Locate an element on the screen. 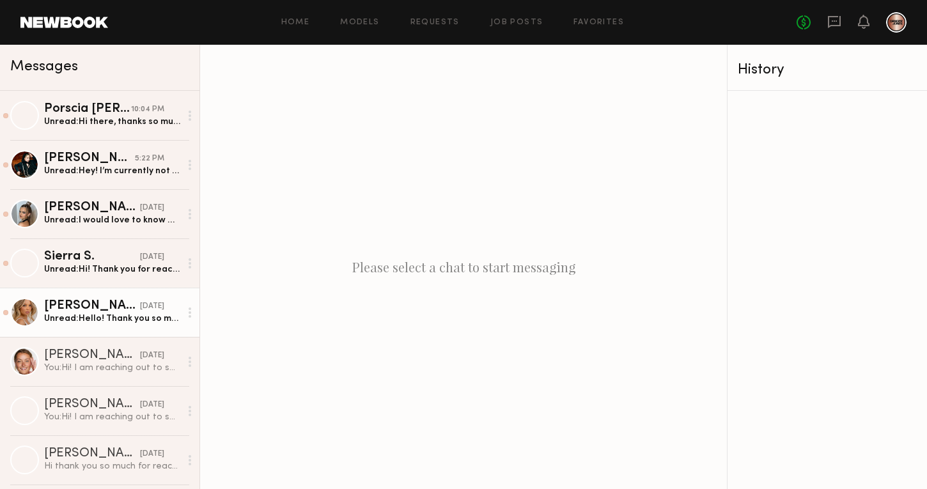  div: 10:04 PM is located at coordinates (148, 109).